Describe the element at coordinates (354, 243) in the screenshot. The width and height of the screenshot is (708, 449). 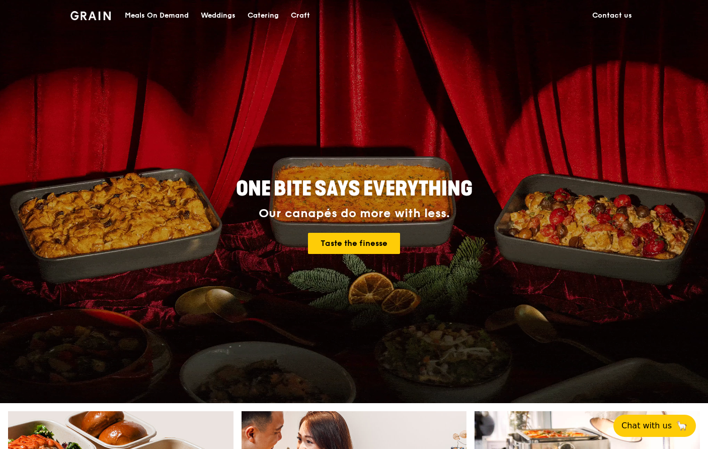
I see `a: Taste the finesse` at that location.